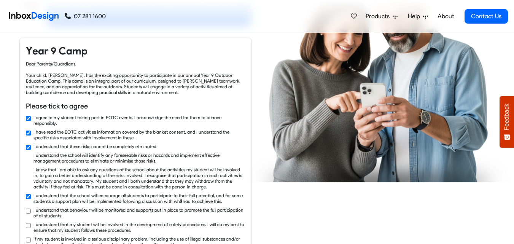 The width and height of the screenshot is (514, 244). What do you see at coordinates (139, 213) in the screenshot?
I see `label: I understand that behaviour will be monitored and supports put in place to promote the full parti...` at bounding box center [139, 213].